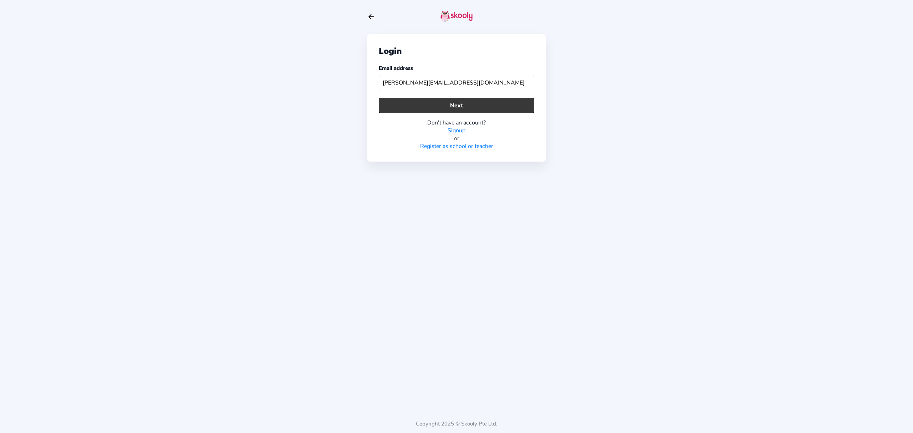 The height and width of the screenshot is (433, 913). Describe the element at coordinates (457, 82) in the screenshot. I see `input: Your email address` at that location.